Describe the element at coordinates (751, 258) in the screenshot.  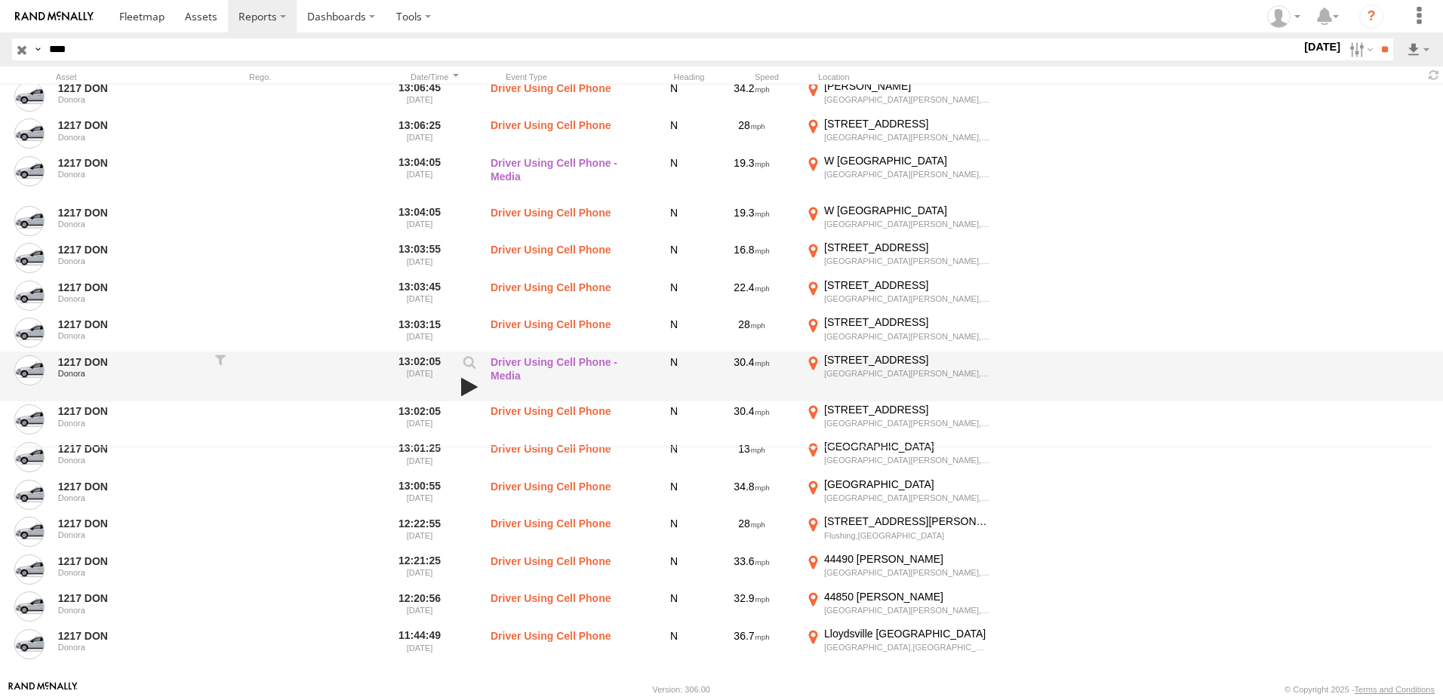
I see `div: 16.8` at that location.